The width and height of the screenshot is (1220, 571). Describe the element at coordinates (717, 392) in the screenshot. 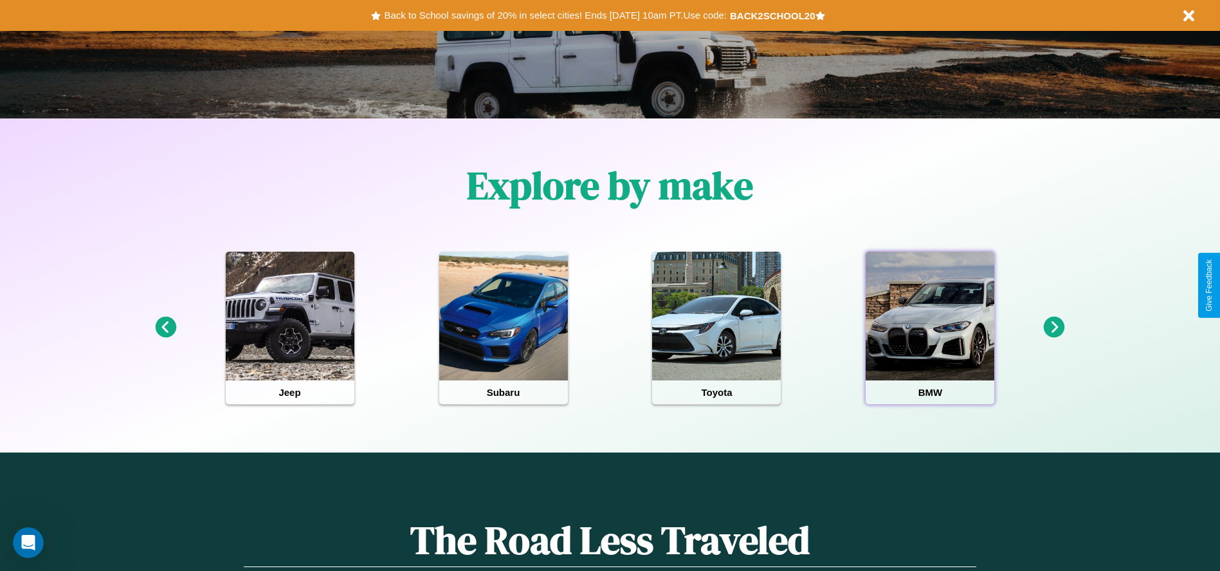

I see `h4: Toyota` at that location.